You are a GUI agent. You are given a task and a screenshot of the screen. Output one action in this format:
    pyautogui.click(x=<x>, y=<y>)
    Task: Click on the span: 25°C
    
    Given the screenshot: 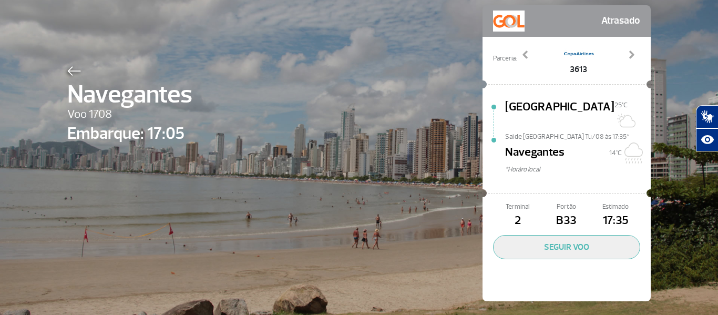 What is the action you would take?
    pyautogui.click(x=621, y=105)
    